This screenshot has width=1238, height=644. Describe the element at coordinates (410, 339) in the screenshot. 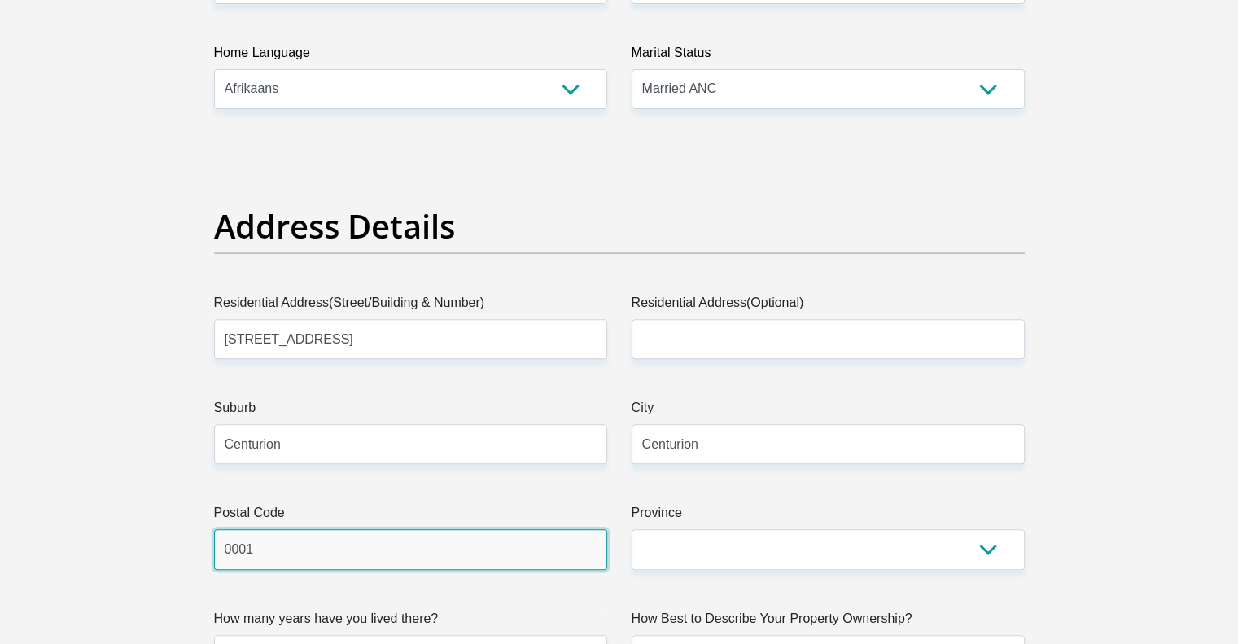

I see `input: Valid residential address` at that location.